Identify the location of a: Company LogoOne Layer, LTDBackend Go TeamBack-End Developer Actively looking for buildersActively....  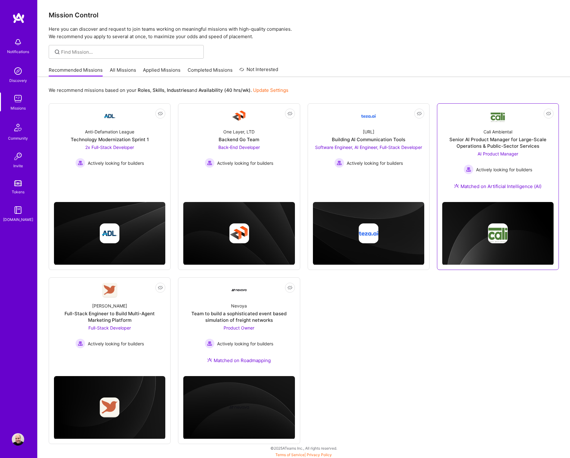
(239, 146).